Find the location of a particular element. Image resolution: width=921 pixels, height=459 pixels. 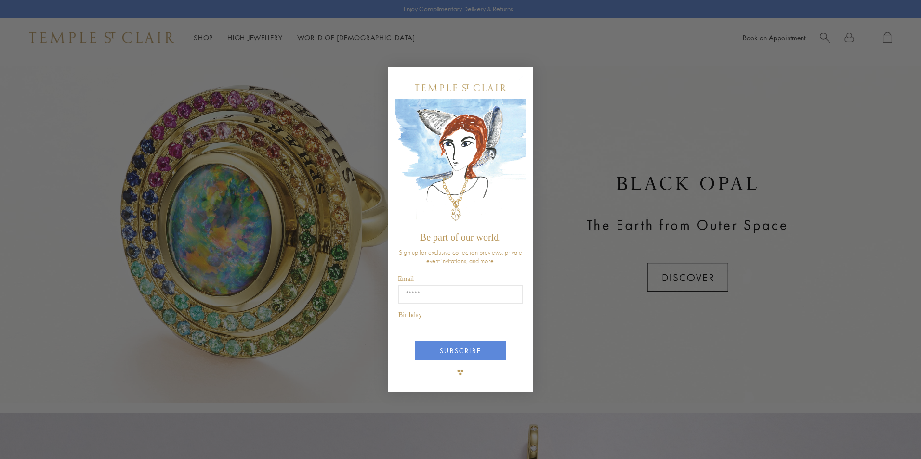

button: Close dialog is located at coordinates (526, 83).